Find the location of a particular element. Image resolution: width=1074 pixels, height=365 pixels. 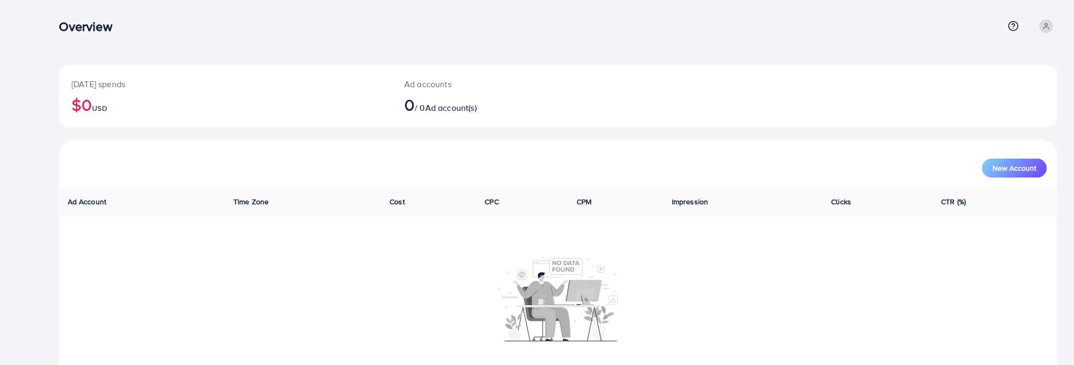

span: Time Zone is located at coordinates (251, 202).